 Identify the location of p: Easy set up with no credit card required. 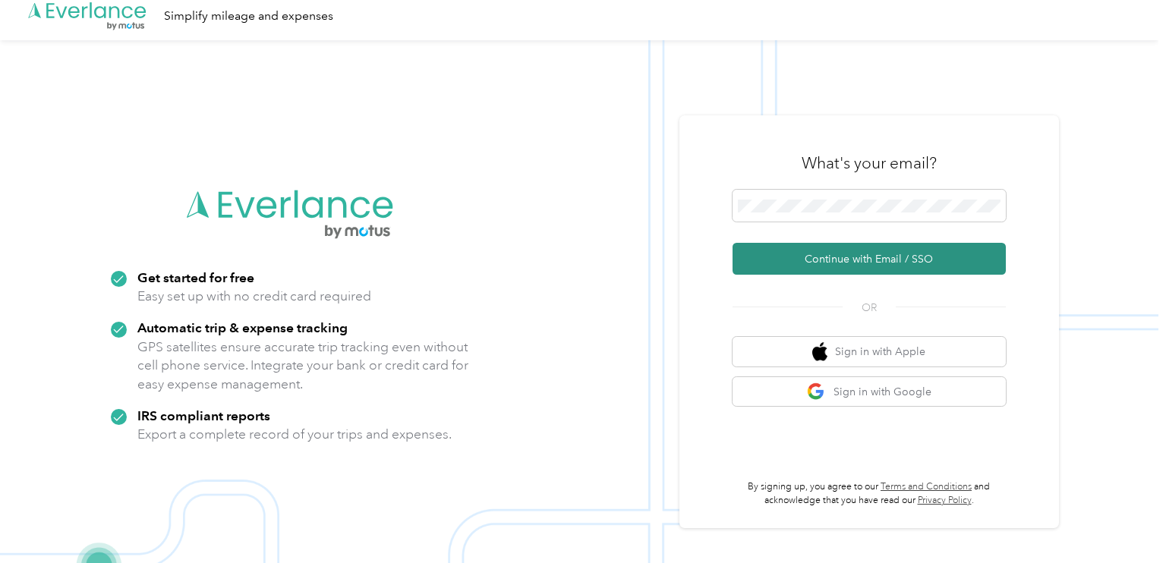
(254, 296).